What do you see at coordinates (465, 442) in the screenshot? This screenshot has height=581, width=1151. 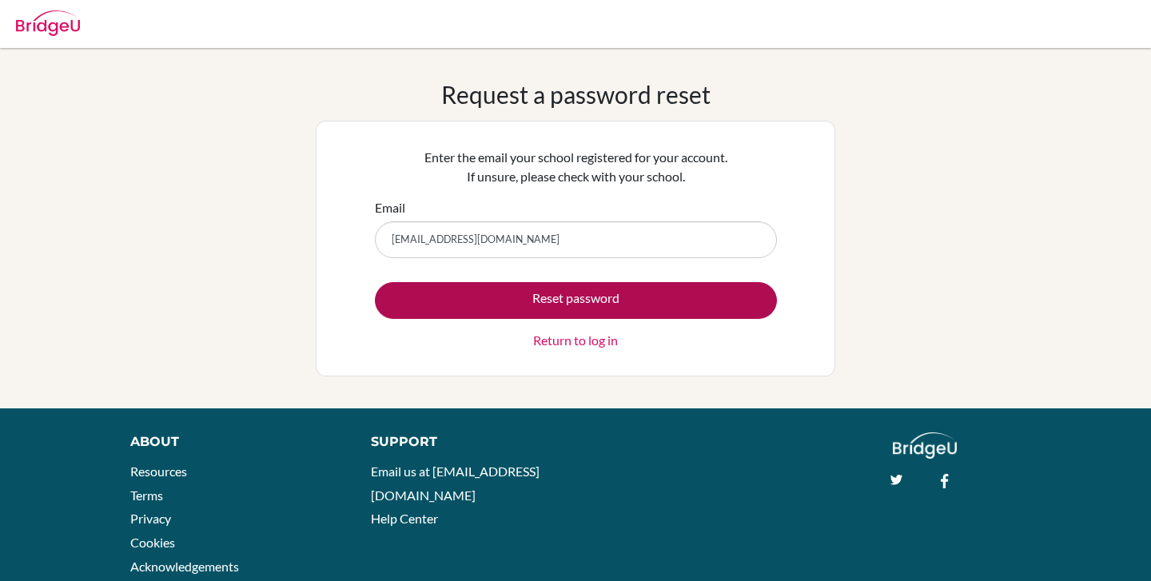 I see `div: Support` at bounding box center [465, 442].